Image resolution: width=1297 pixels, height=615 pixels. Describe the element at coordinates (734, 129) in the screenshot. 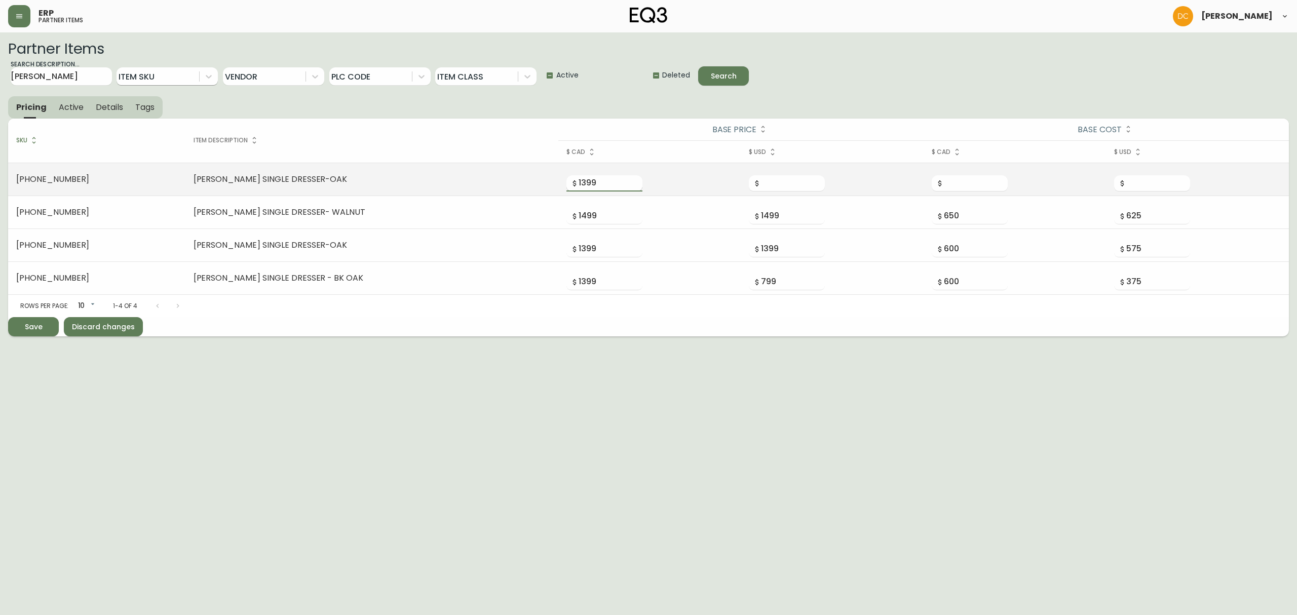

I see `h6: Base Price` at that location.